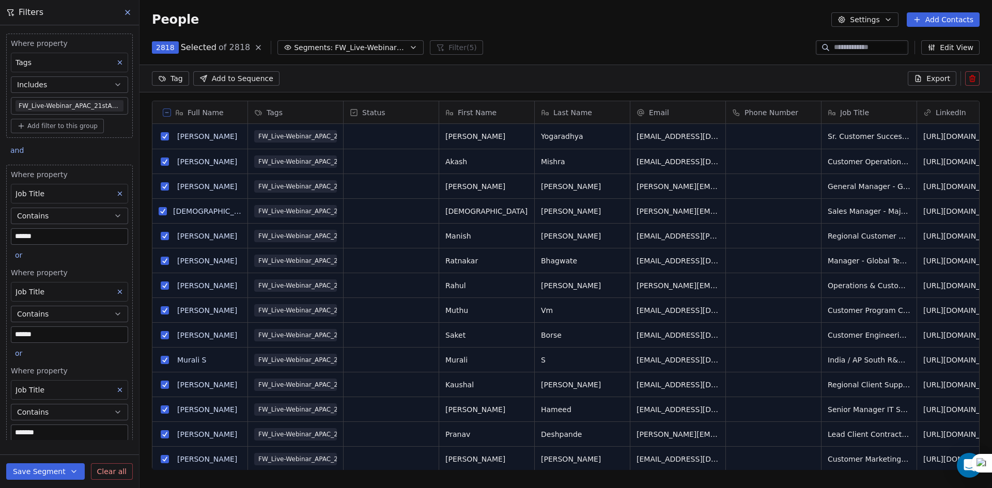 This screenshot has height=488, width=992. What do you see at coordinates (869, 434) in the screenshot?
I see `span: Lead Client Contract Associate - European Customer Sales Desk` at bounding box center [869, 434].